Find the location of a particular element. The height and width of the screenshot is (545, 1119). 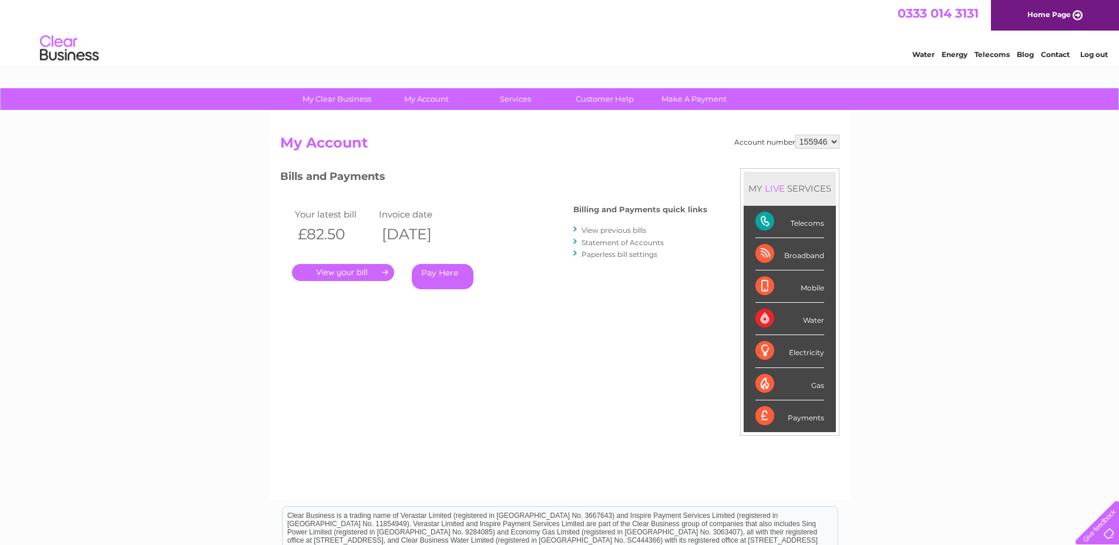

a: My Clear Business is located at coordinates (337, 99).